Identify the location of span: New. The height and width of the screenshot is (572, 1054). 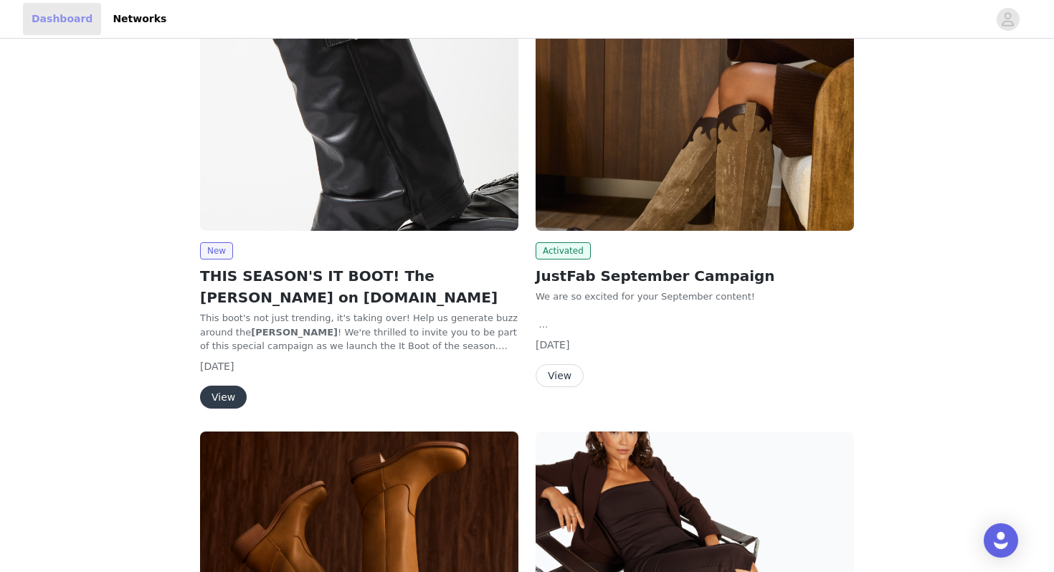
(217, 251).